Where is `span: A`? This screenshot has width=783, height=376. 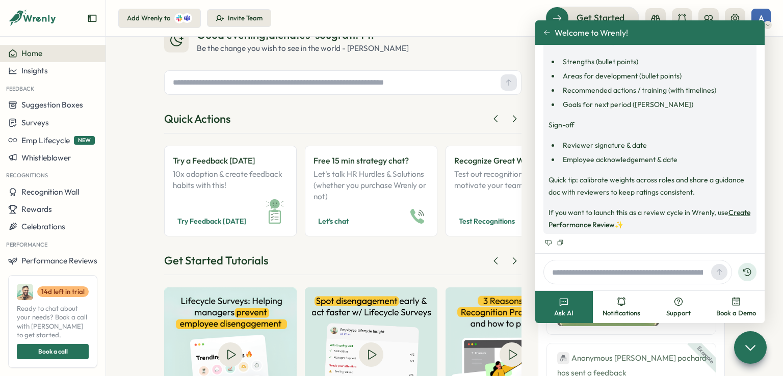 span: A is located at coordinates (761, 18).